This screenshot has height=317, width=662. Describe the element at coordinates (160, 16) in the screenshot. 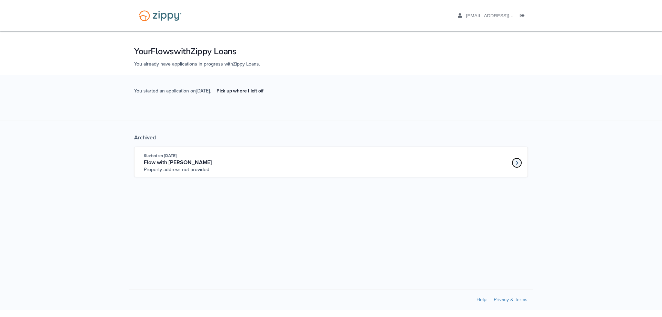

I see `img: Logo` at that location.